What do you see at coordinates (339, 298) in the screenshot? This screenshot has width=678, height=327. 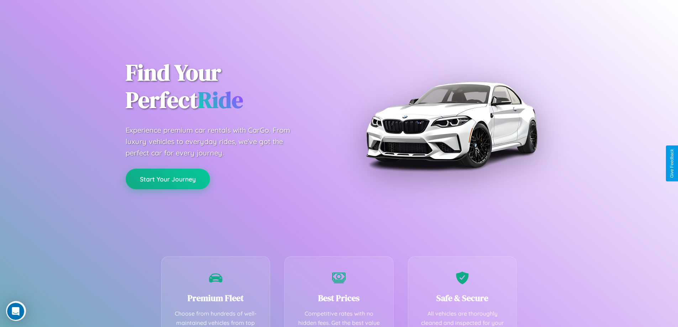 I see `h3: Best Prices` at bounding box center [339, 298].